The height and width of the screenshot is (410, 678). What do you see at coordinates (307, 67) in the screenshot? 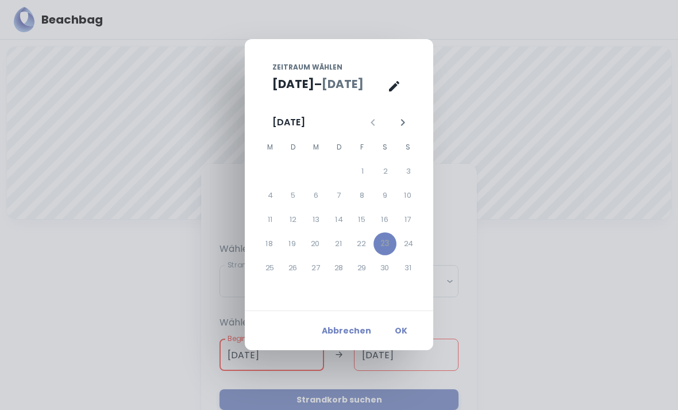
I see `span: Zeitraum wählen` at bounding box center [307, 67].